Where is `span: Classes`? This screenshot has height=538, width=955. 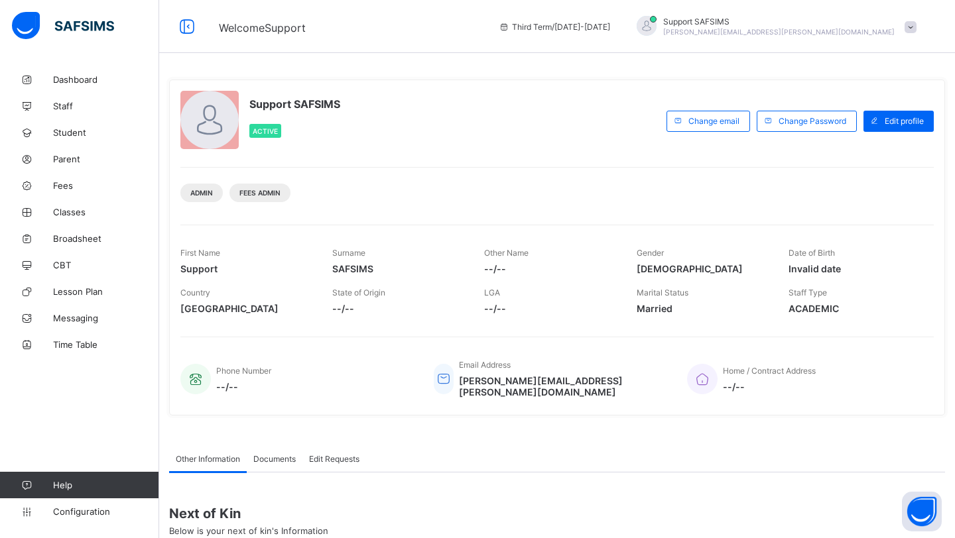 span: Classes is located at coordinates (106, 212).